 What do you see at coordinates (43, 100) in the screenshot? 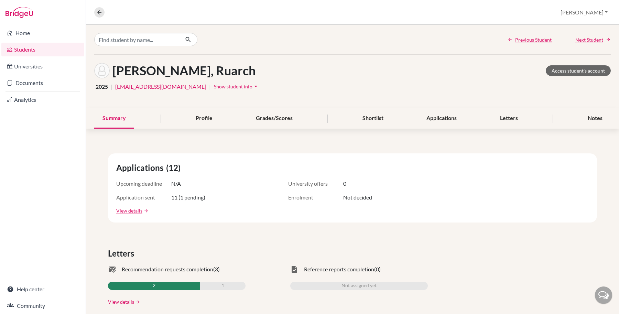
I see `a: Analytics` at bounding box center [43, 100].